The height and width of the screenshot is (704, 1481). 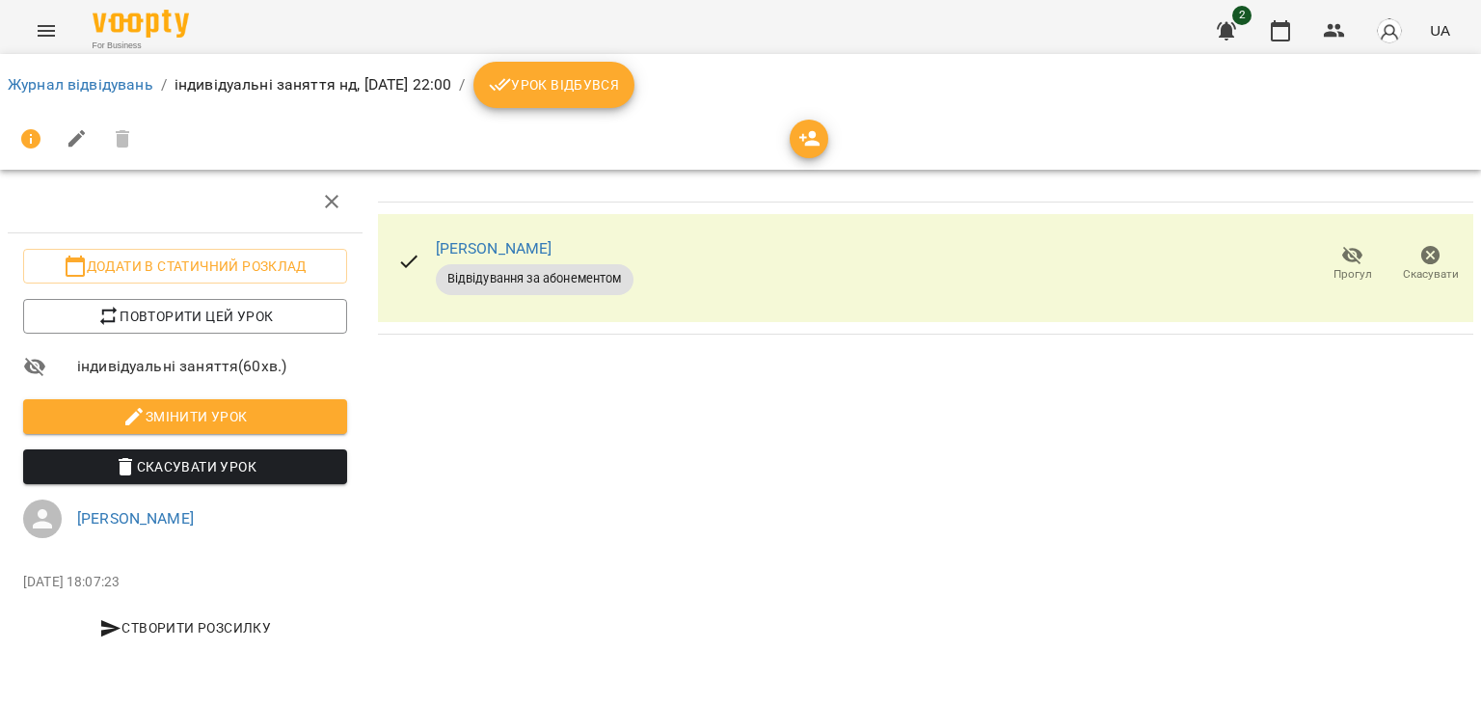 I want to click on button: Змінити урок, so click(x=185, y=417).